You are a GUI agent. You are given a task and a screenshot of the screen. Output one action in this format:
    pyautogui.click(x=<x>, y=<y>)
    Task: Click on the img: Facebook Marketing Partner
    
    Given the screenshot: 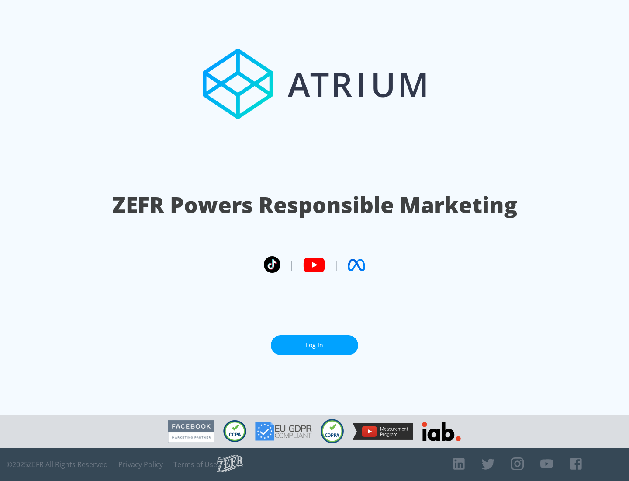 What is the action you would take?
    pyautogui.click(x=191, y=431)
    